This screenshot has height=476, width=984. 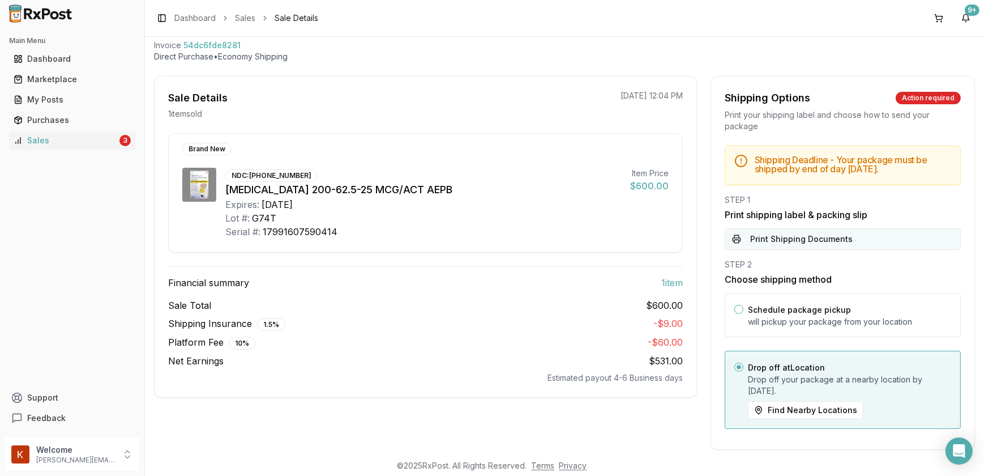 I want to click on div: Lot #:, so click(x=237, y=218).